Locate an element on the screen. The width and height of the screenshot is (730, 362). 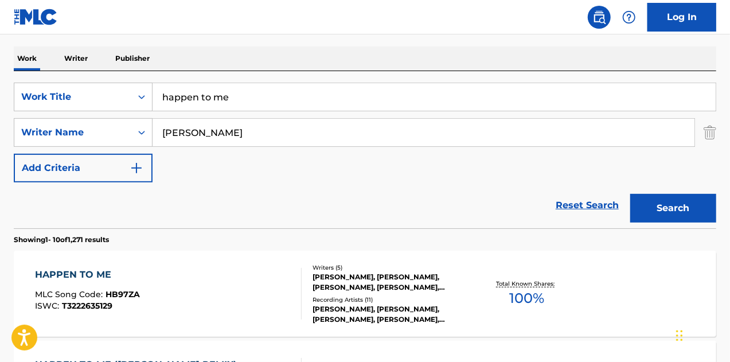
span: HB97ZA is located at coordinates (123, 294).